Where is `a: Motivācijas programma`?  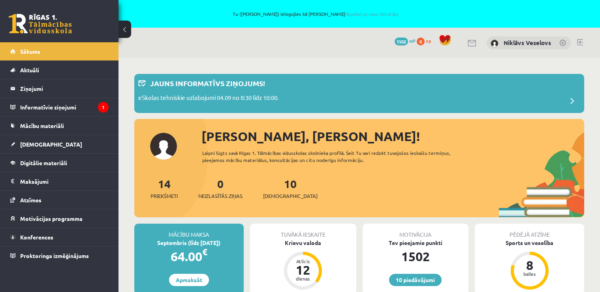 a: Motivācijas programma is located at coordinates (59, 218).